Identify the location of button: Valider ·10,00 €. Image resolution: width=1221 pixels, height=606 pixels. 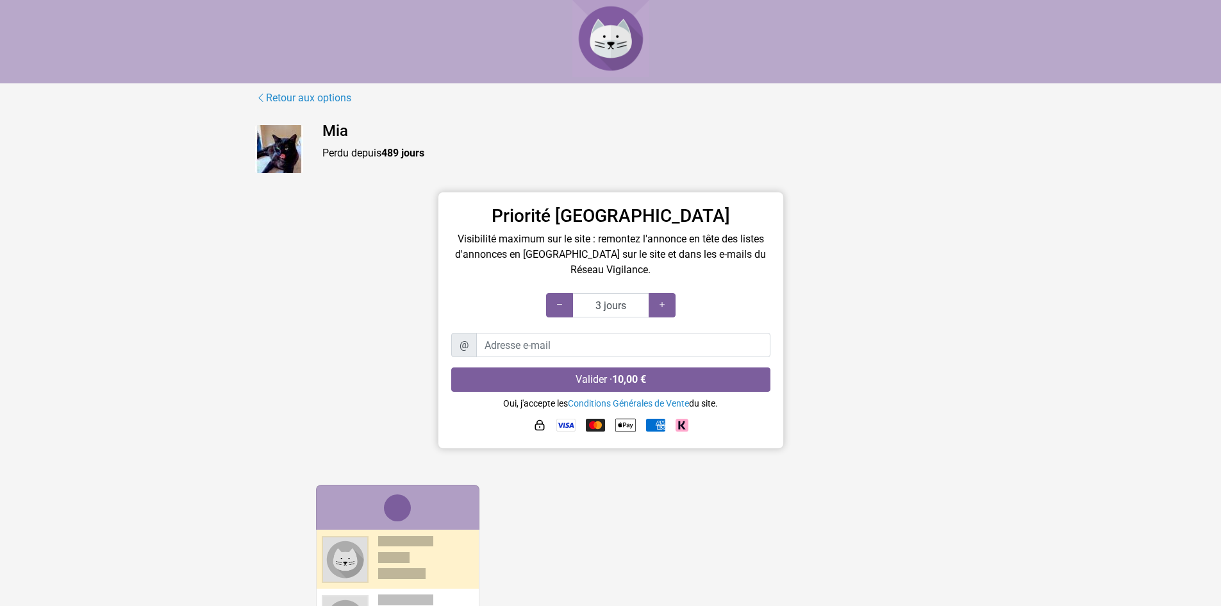
(611, 379).